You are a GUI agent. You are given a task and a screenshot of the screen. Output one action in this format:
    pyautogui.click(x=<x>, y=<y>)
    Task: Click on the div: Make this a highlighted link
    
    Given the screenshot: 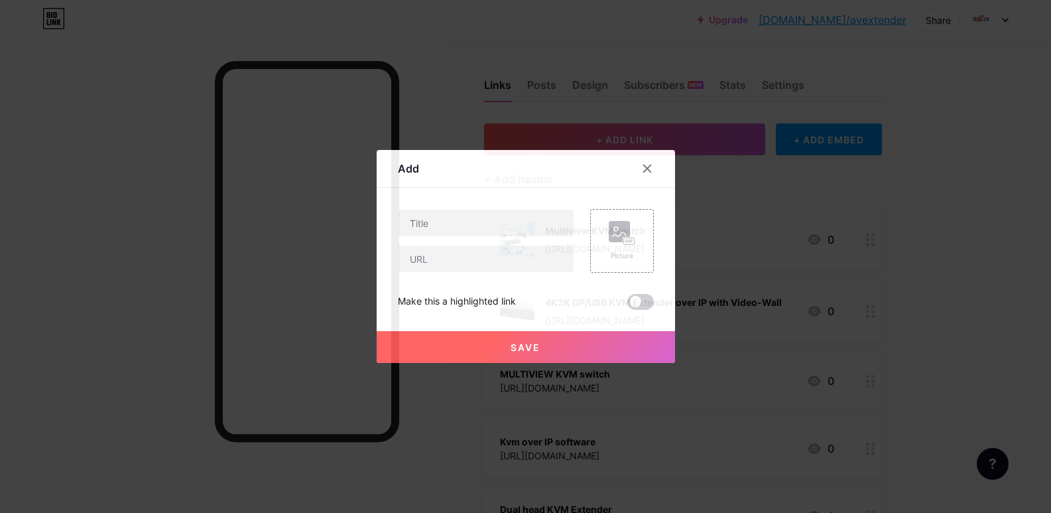 What is the action you would take?
    pyautogui.click(x=457, y=302)
    